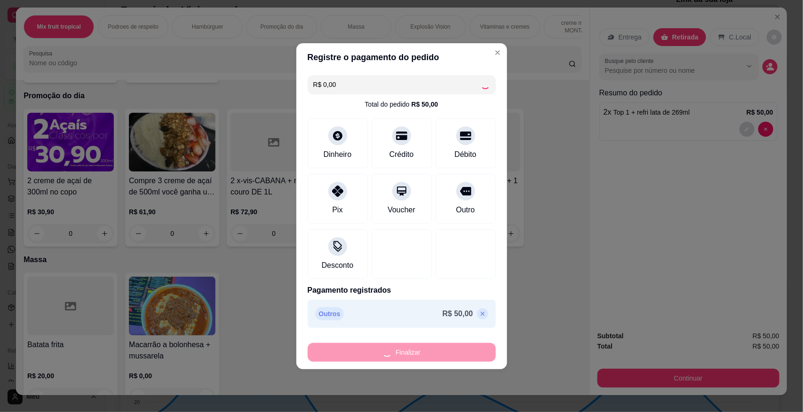  What do you see at coordinates (402, 104) in the screenshot?
I see `div: Total do pedido` at bounding box center [402, 104].